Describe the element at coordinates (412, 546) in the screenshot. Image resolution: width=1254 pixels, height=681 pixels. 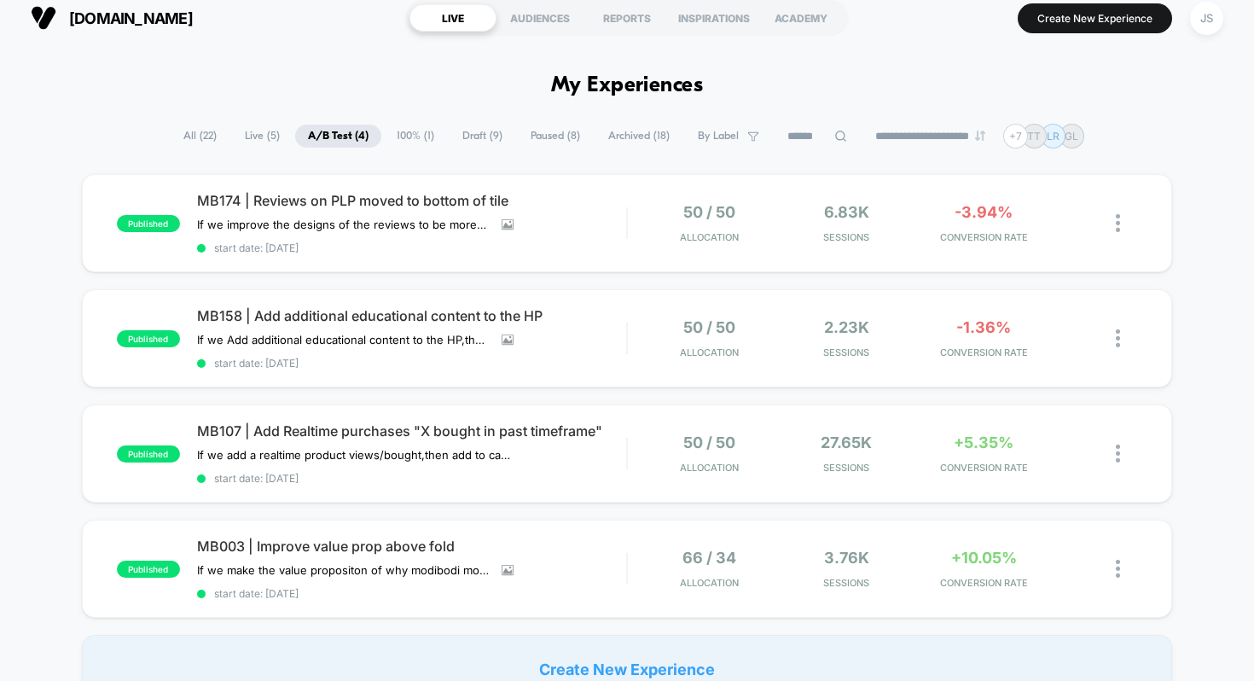
I see `span: MB003 | Improve value prop above fold` at that location.